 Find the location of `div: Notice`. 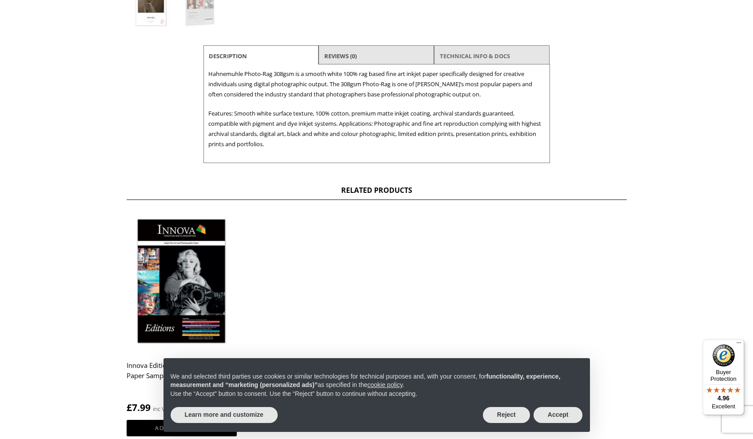

div: Notice is located at coordinates (377, 395).